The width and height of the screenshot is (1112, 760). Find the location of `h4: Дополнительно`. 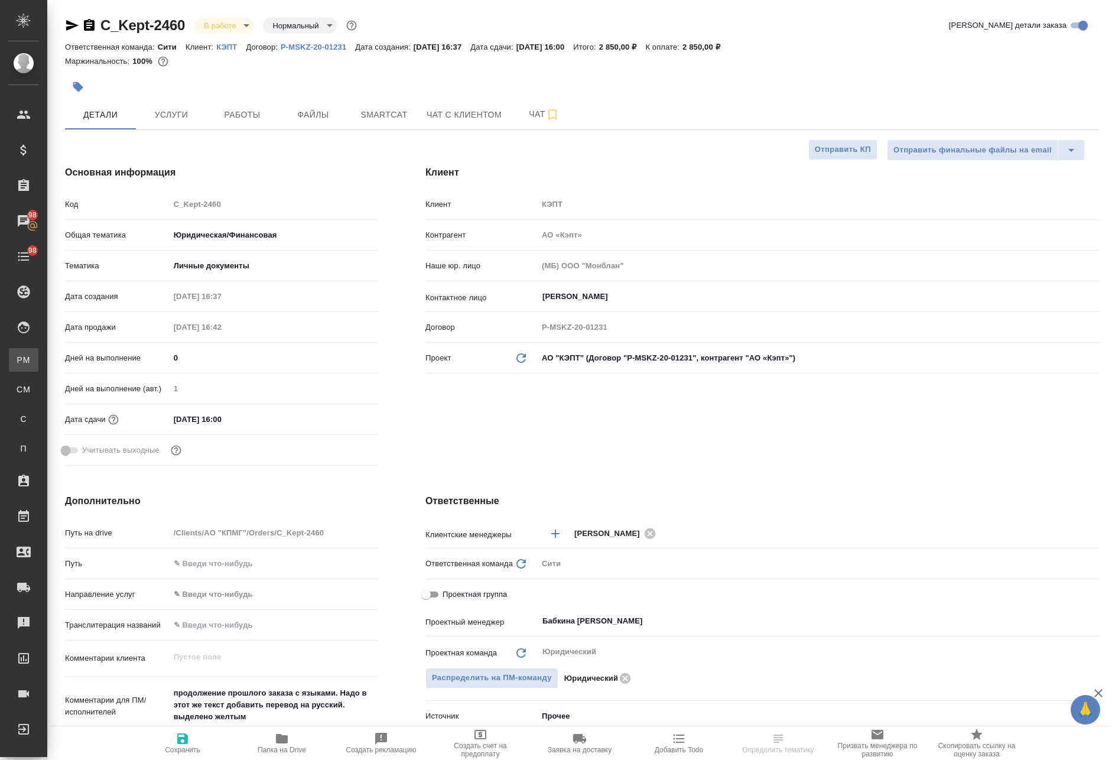

h4: Дополнительно is located at coordinates (222, 501).